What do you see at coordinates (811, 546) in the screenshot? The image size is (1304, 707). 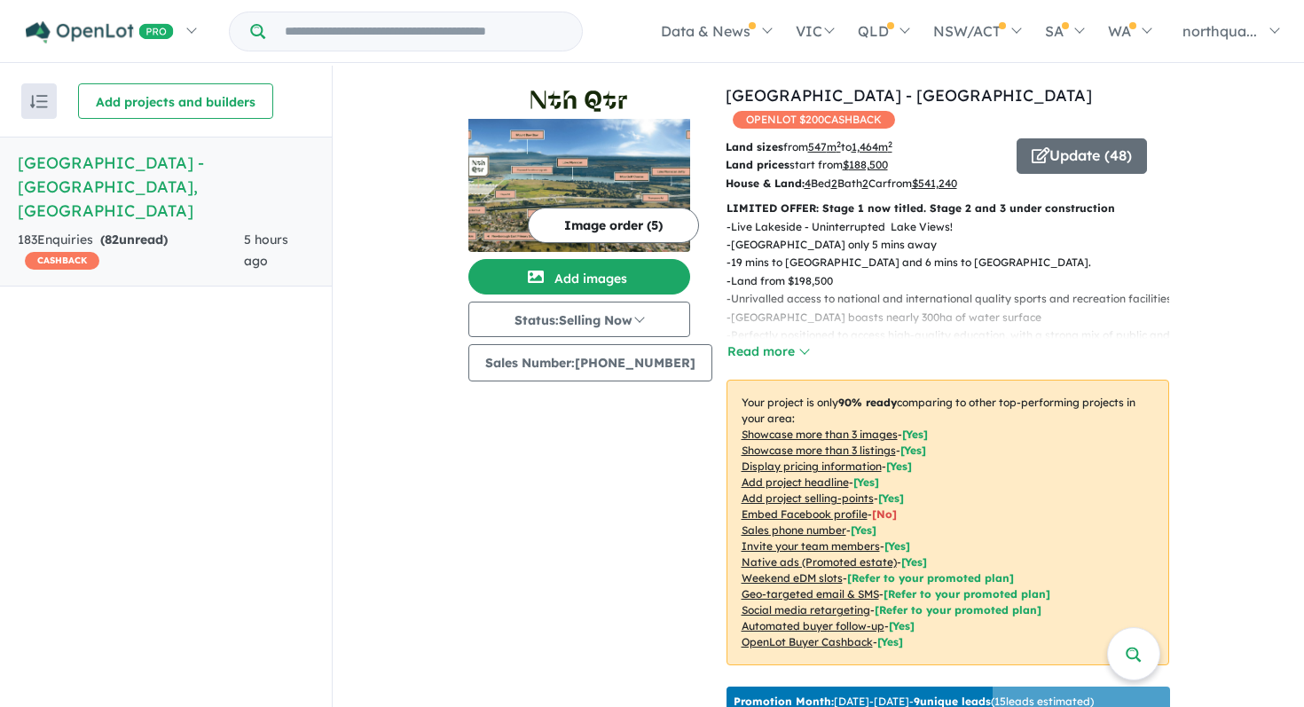 I see `u: Invite your team members` at bounding box center [811, 546].